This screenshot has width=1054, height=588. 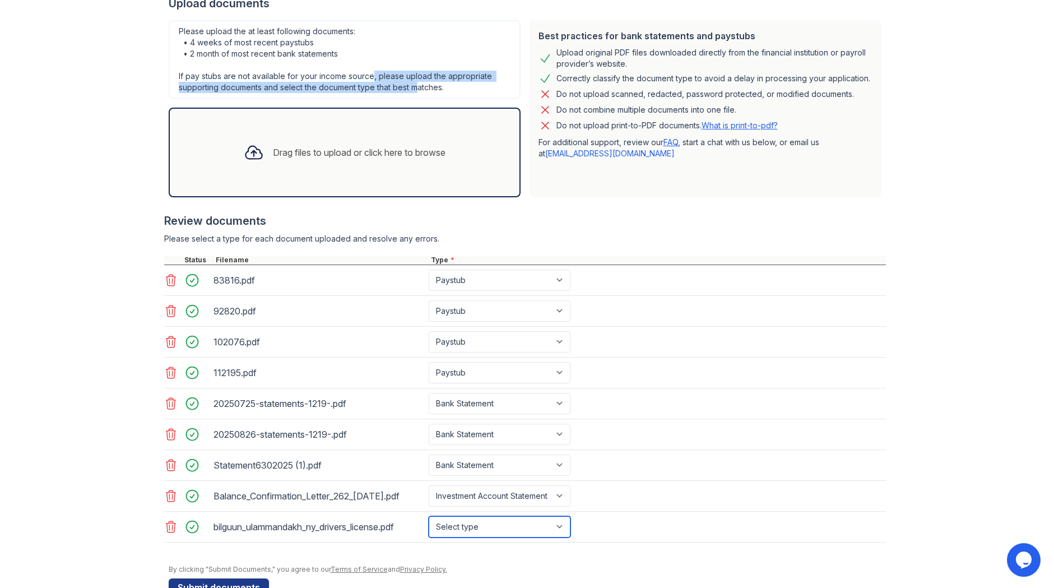 I want to click on p: Do not upload print-to-PDF documents., so click(x=667, y=126).